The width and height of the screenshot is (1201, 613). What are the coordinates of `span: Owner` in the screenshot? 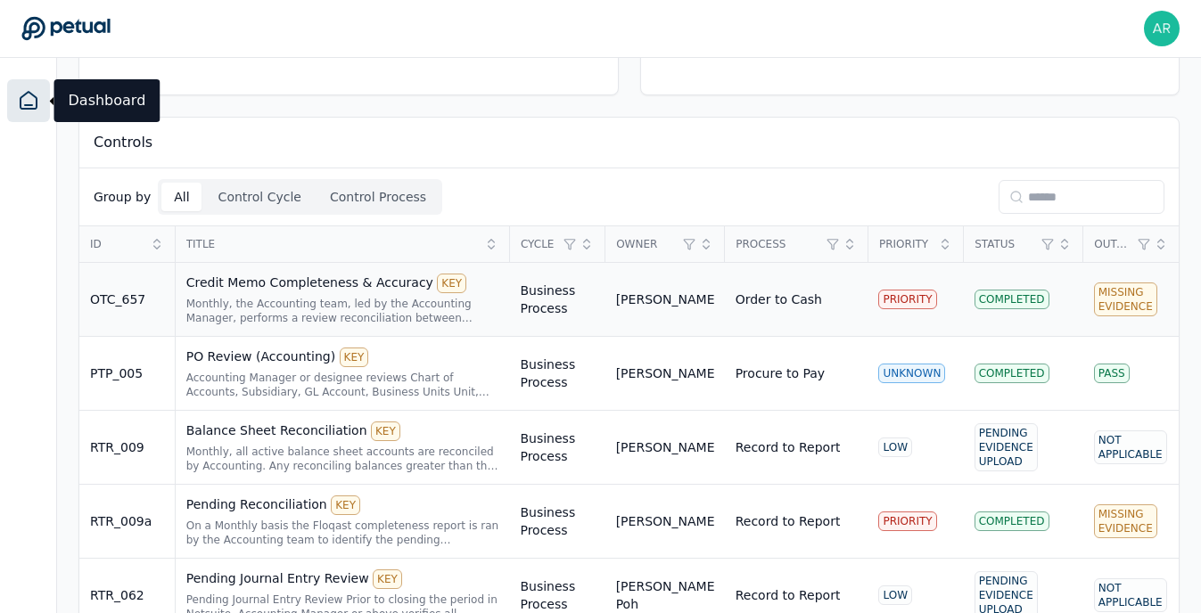 It's located at (646, 244).